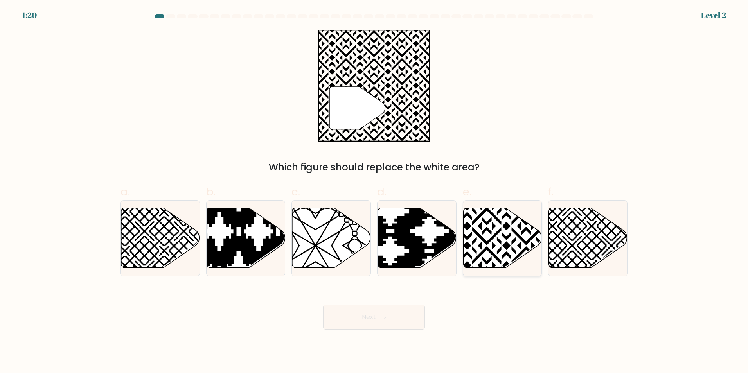 The height and width of the screenshot is (373, 748). I want to click on span: e., so click(467, 192).